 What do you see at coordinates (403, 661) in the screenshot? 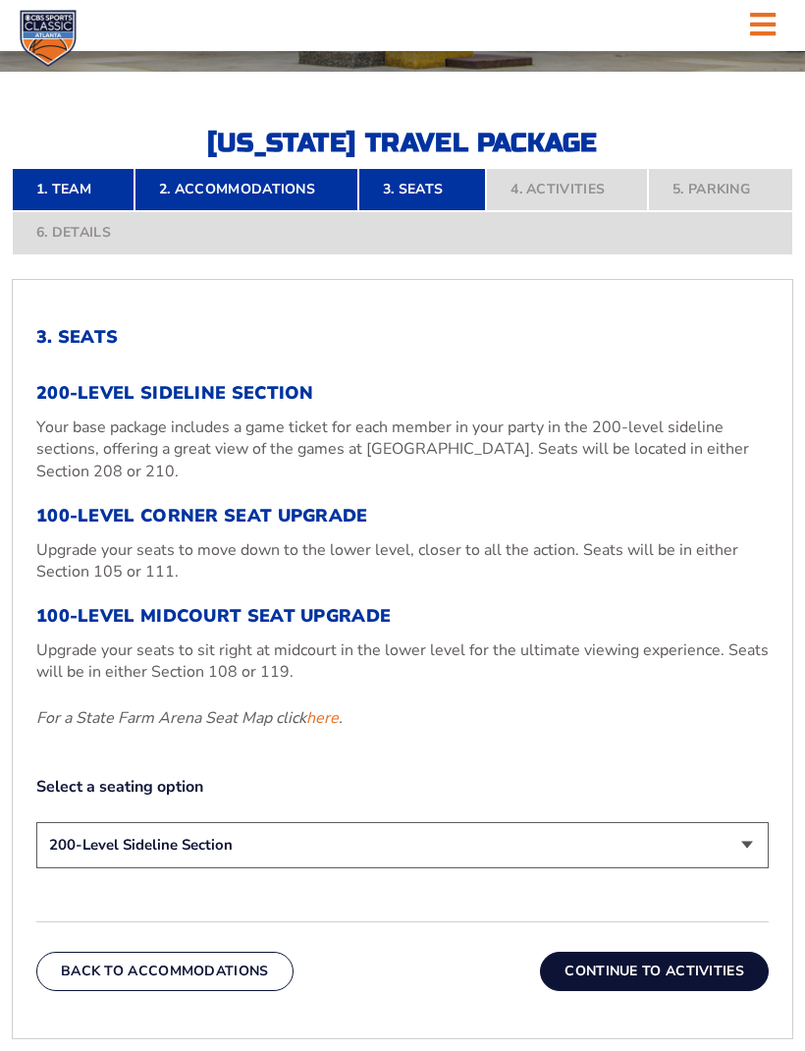
I see `p: Upgrade your seats to sit right at midcourt in the lower level for the ultimate viewing experienc...` at bounding box center [403, 661].